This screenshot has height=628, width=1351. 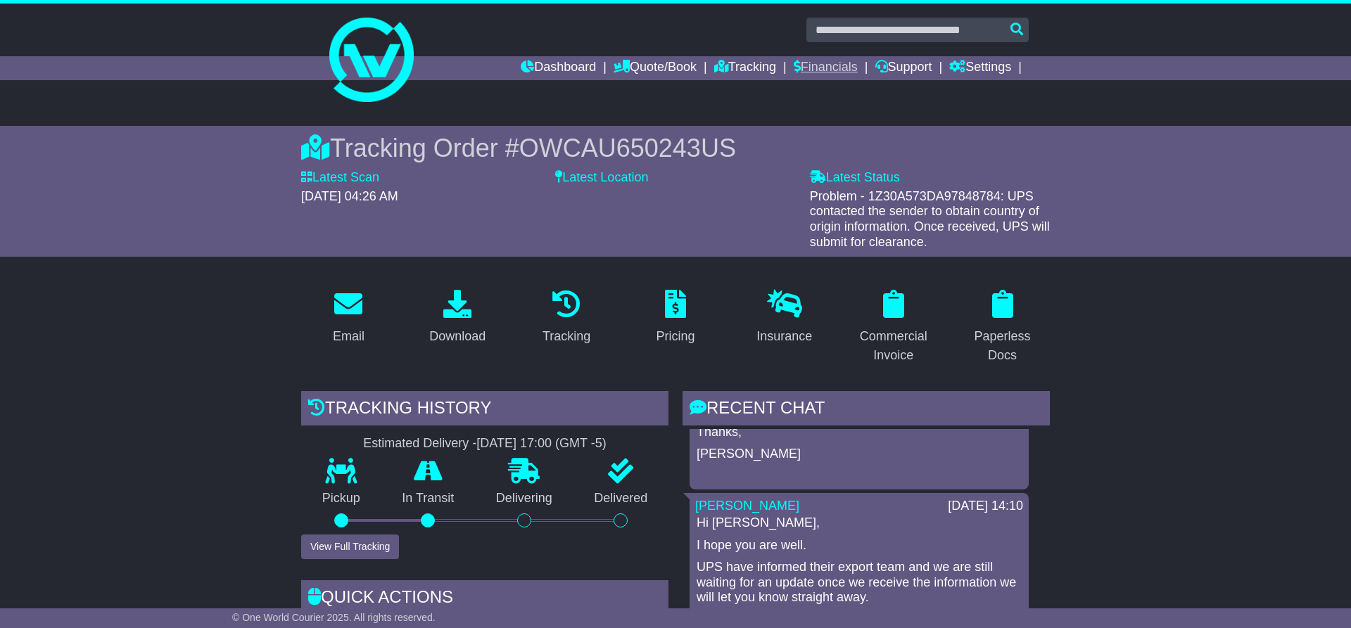 What do you see at coordinates (904, 68) in the screenshot?
I see `a: Support` at bounding box center [904, 68].